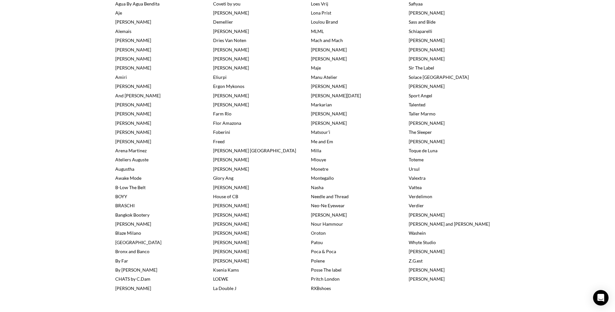 Image resolution: width=615 pixels, height=312 pixels. What do you see at coordinates (316, 150) in the screenshot?
I see `a: Milla` at bounding box center [316, 150].